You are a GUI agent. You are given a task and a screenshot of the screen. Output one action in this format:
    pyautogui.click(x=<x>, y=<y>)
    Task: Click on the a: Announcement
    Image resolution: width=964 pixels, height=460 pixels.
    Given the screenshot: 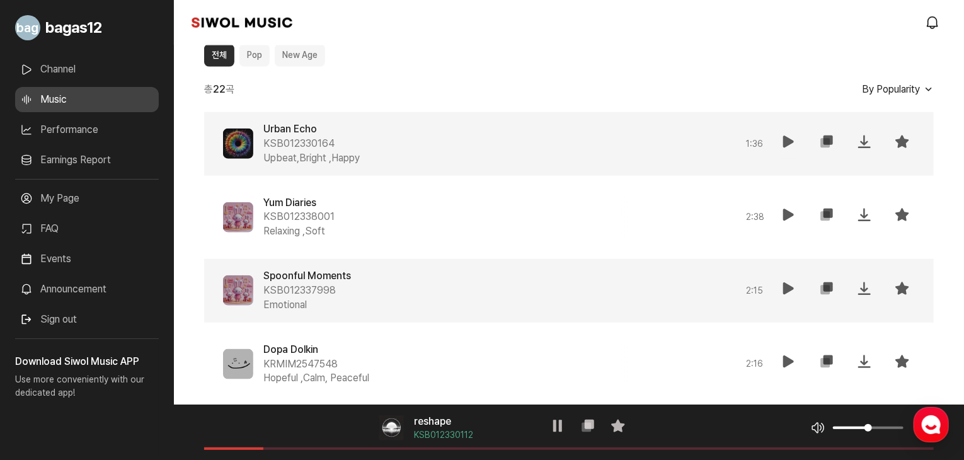 What is the action you would take?
    pyautogui.click(x=87, y=289)
    